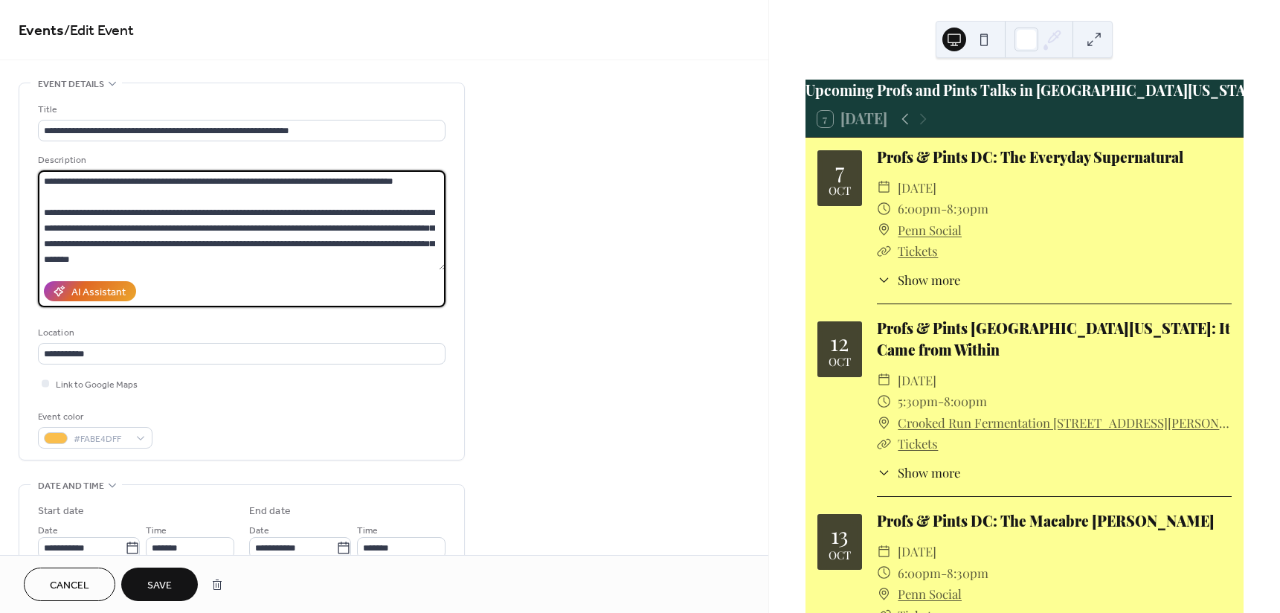 This screenshot has width=1280, height=613. Describe the element at coordinates (159, 585) in the screenshot. I see `span: Save` at that location.